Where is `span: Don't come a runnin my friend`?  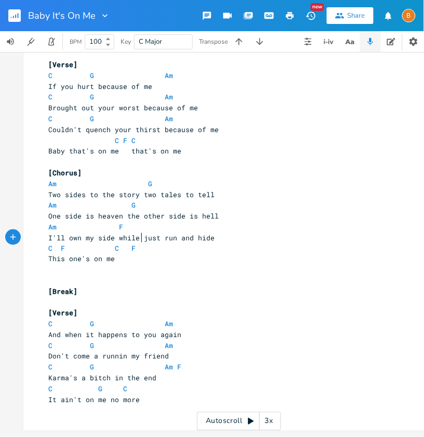
span: Don't come a runnin my friend is located at coordinates (109, 356).